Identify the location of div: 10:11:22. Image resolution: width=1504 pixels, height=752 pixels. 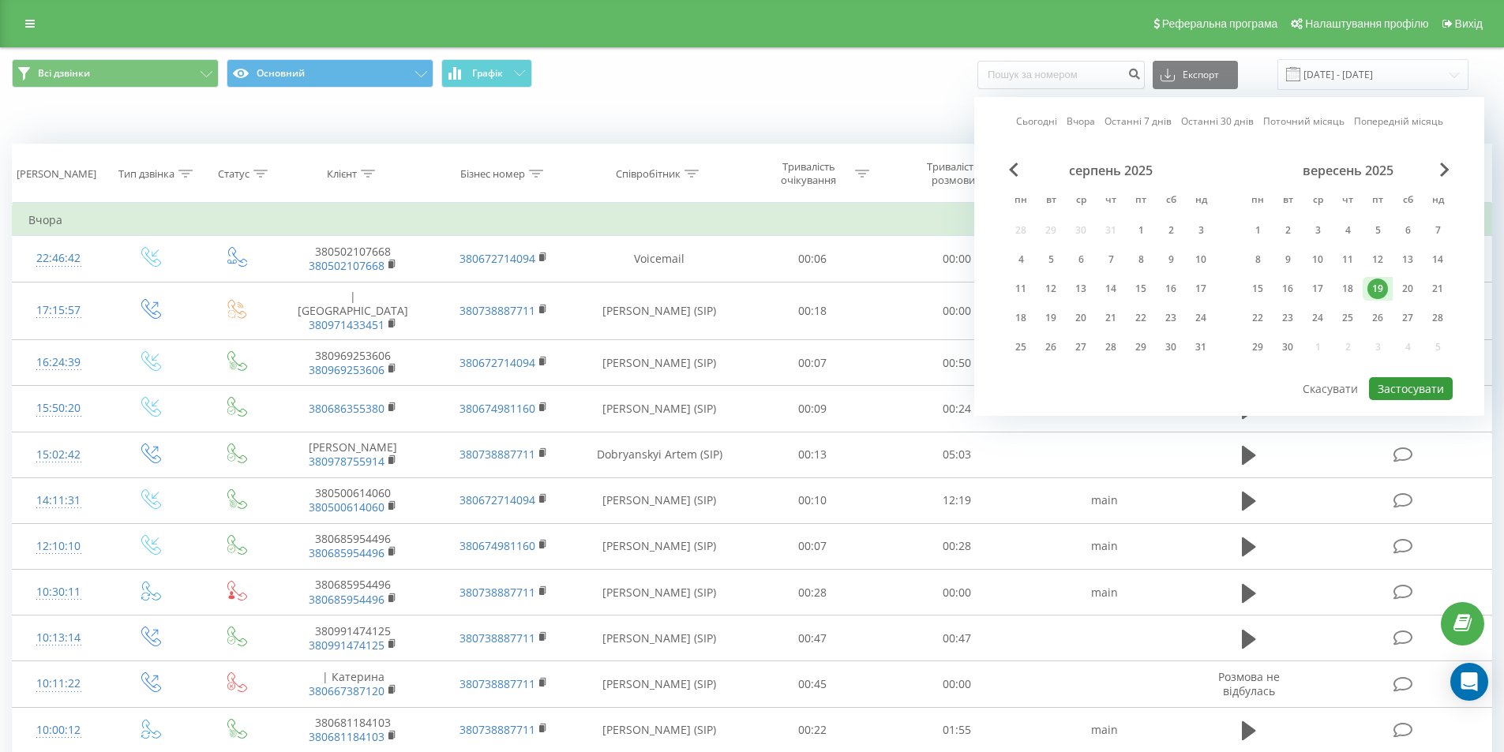
(58, 684).